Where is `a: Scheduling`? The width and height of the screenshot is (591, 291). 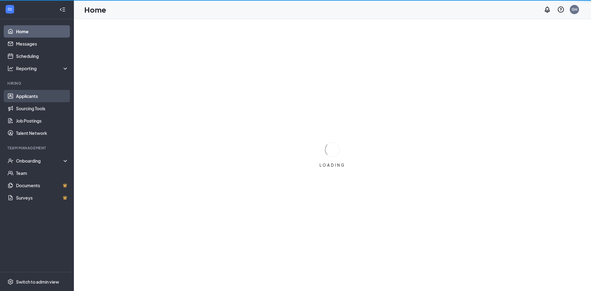 a: Scheduling is located at coordinates (42, 56).